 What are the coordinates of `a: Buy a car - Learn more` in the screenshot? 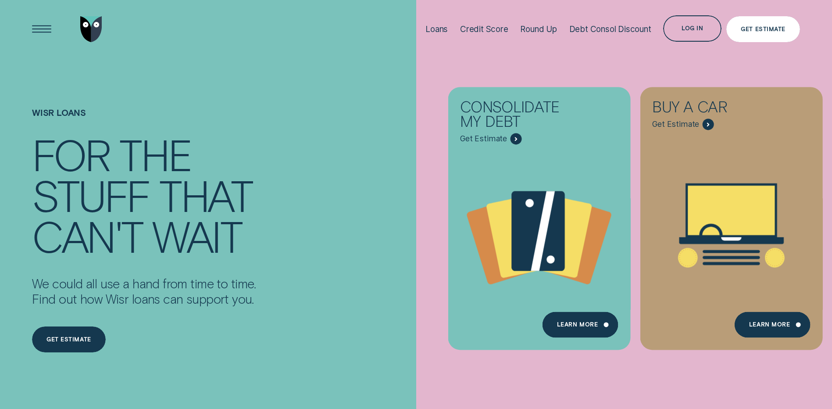 It's located at (731, 215).